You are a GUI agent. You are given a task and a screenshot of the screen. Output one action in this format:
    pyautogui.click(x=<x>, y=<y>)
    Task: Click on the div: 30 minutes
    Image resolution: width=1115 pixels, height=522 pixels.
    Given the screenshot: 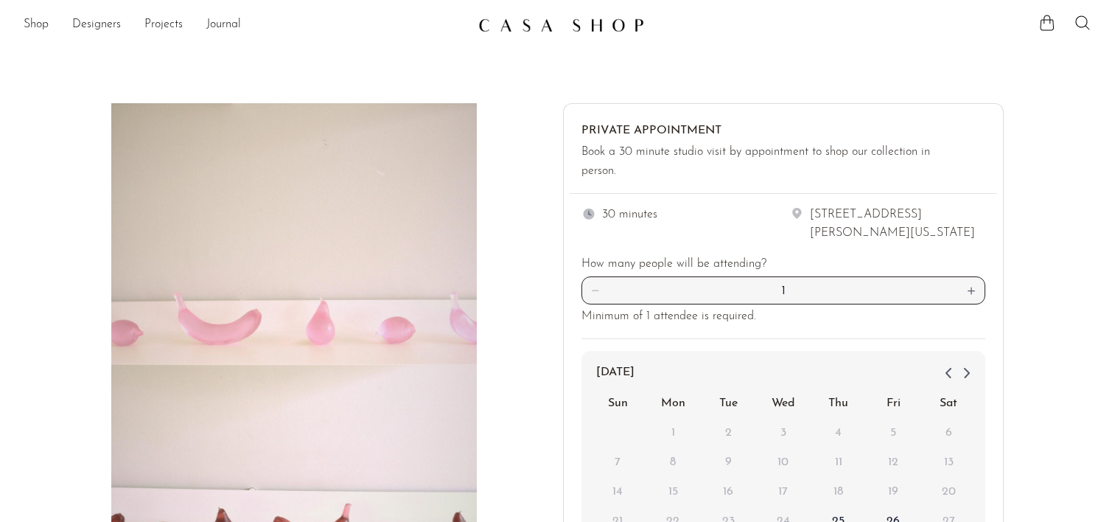 What is the action you would take?
    pyautogui.click(x=629, y=215)
    